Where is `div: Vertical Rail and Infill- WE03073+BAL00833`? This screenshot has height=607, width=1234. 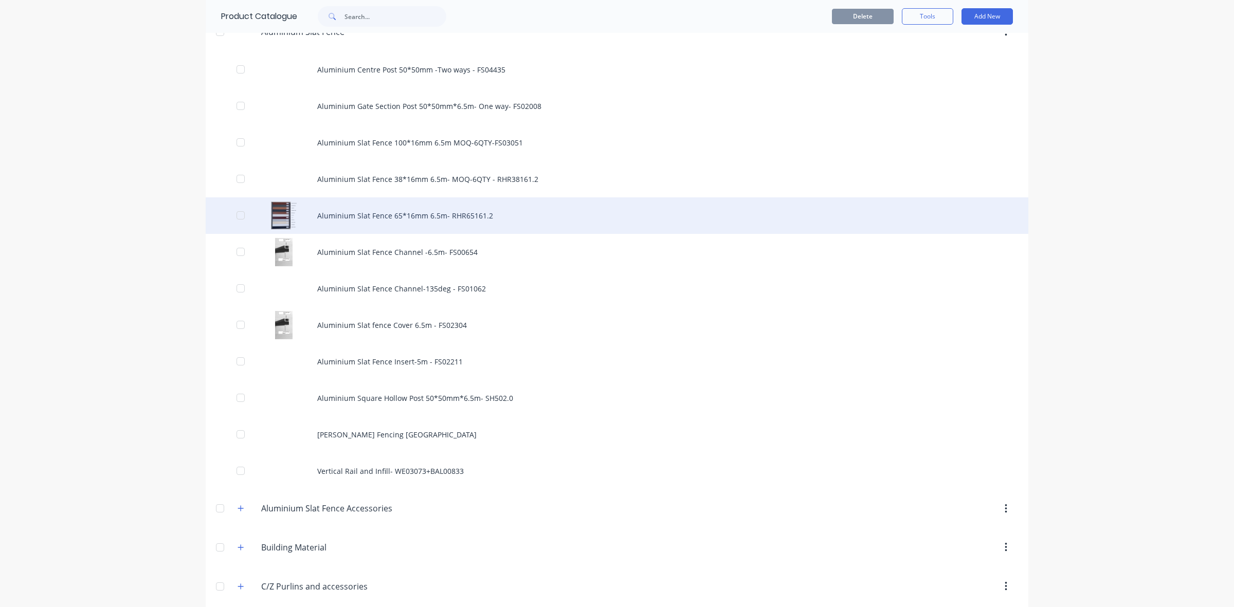
div: Vertical Rail and Infill- WE03073+BAL00833 is located at coordinates (617, 471).